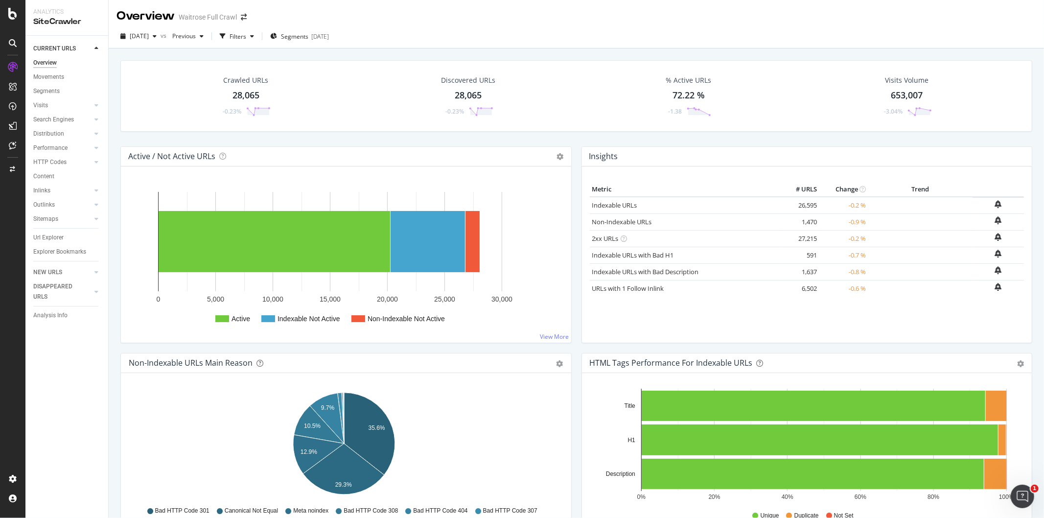 The width and height of the screenshot is (1044, 518). Describe the element at coordinates (844, 189) in the screenshot. I see `th: Change` at that location.